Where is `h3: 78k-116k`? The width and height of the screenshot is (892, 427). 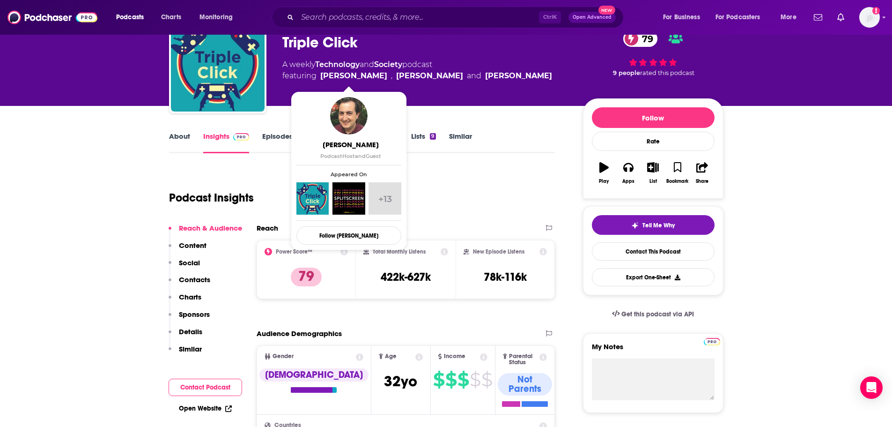
h3: 78k-116k is located at coordinates (505, 277).